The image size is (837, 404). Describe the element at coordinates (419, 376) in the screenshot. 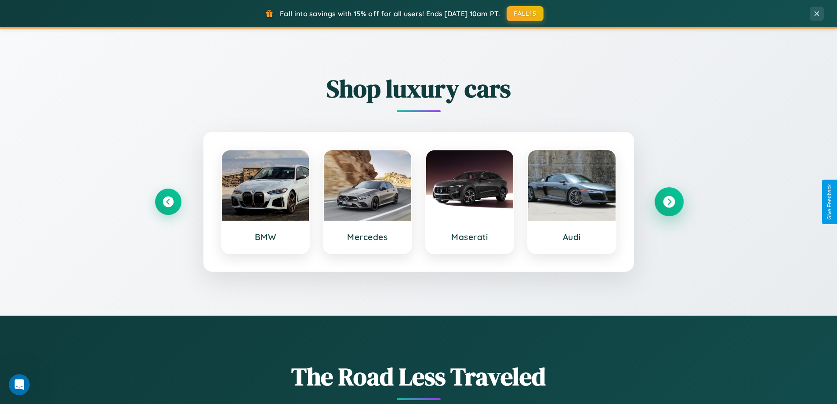

I see `h1: The Road Less Traveled` at that location.